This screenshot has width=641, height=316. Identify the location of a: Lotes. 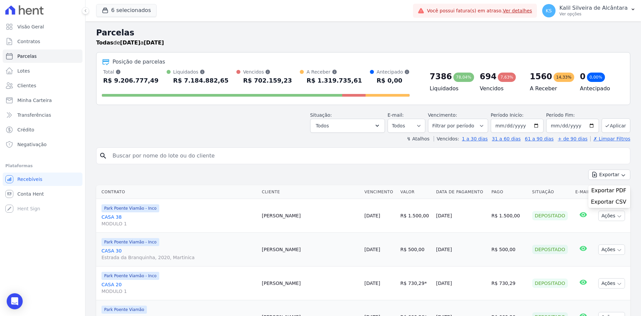
(42, 71).